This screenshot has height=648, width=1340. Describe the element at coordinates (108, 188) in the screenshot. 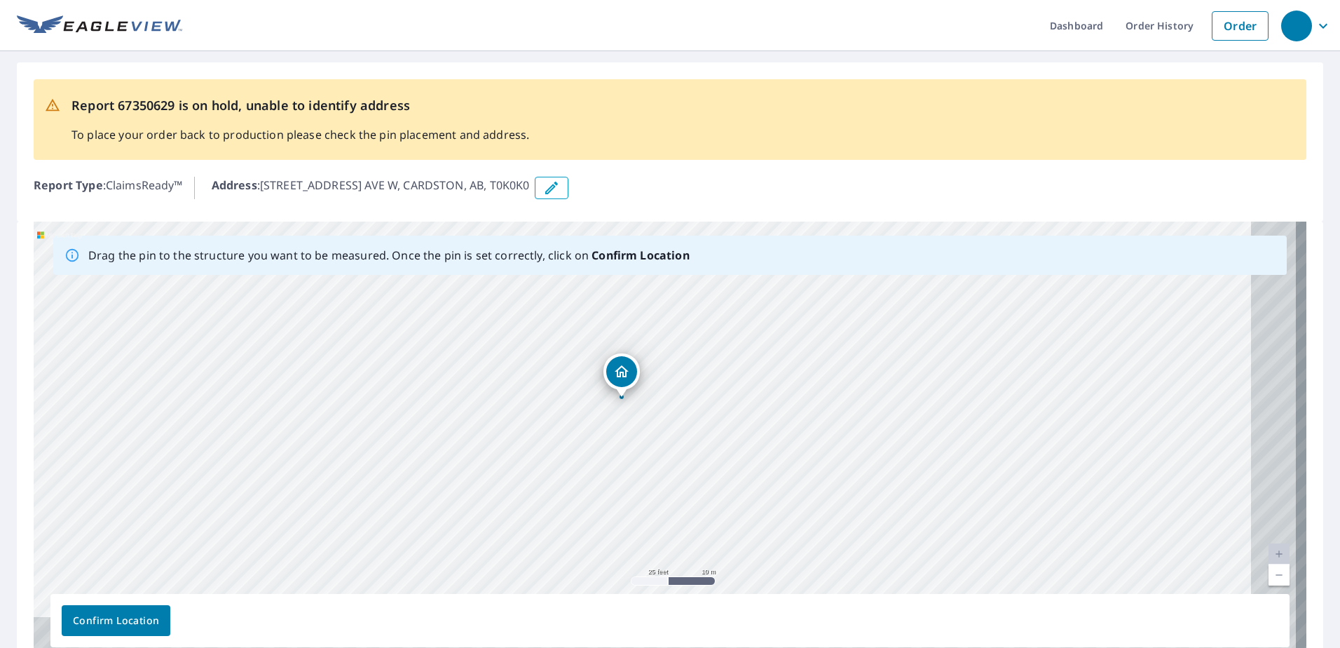

I see `p: : ClaimsReady™` at that location.